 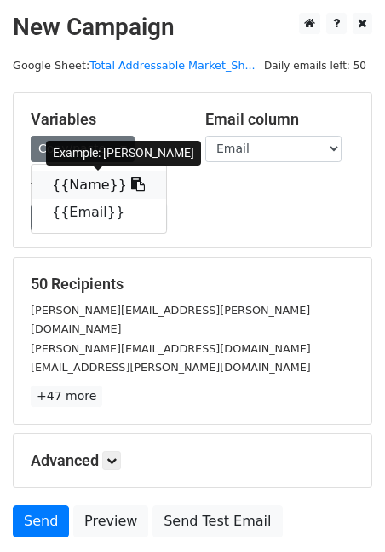 What do you see at coordinates (316, 65) in the screenshot?
I see `a: Daily emails left: 50` at bounding box center [316, 65].